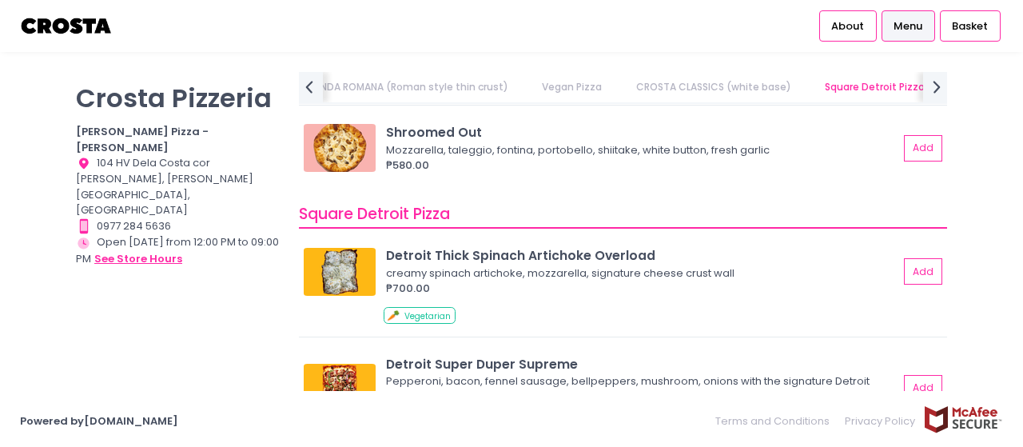  What do you see at coordinates (848, 26) in the screenshot?
I see `a: About` at bounding box center [848, 26].